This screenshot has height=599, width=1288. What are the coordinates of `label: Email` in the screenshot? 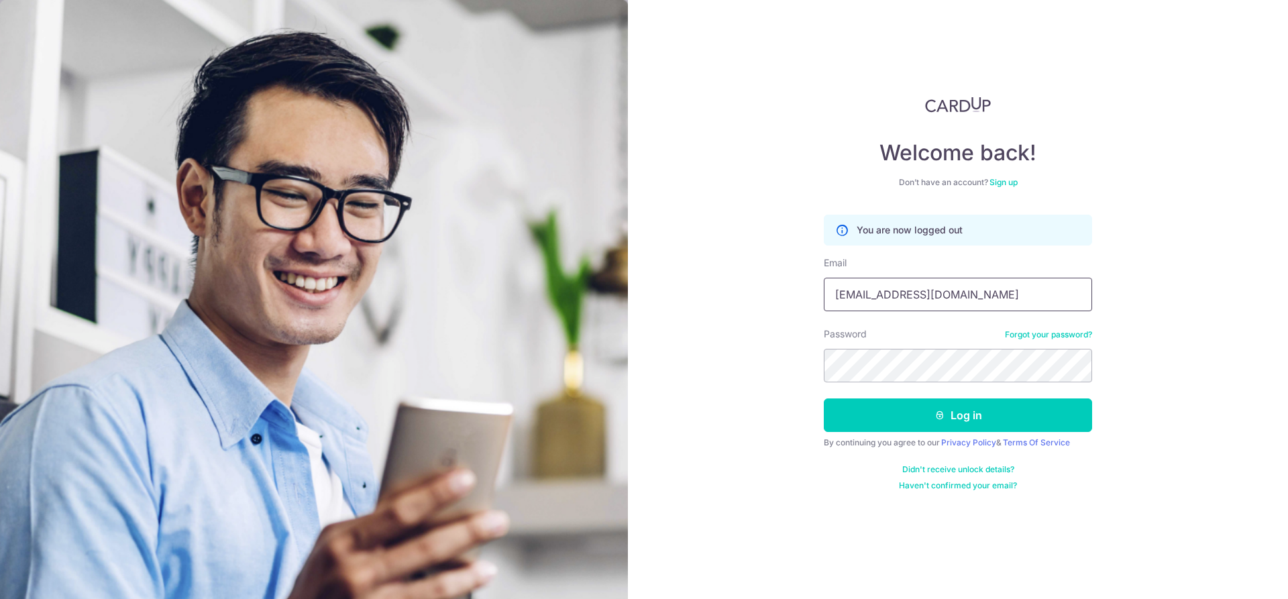 It's located at (835, 263).